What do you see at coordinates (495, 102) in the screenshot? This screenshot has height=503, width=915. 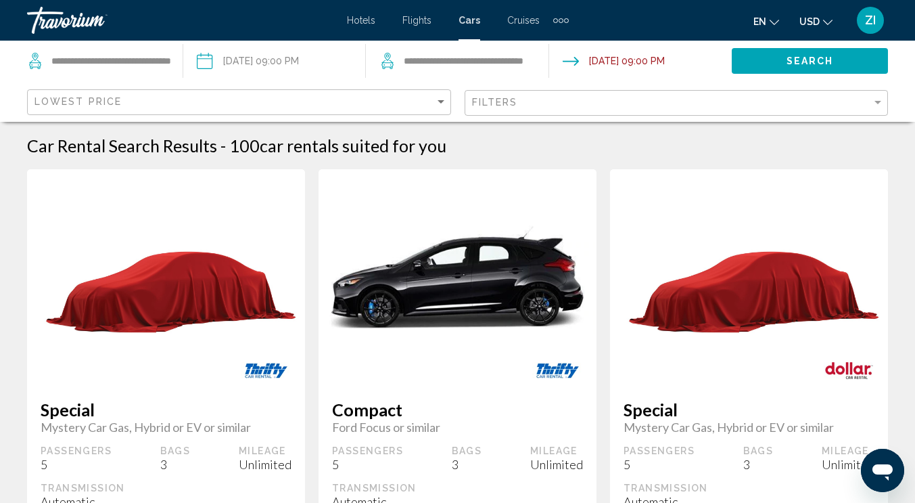 I see `span: Filters` at bounding box center [495, 102].